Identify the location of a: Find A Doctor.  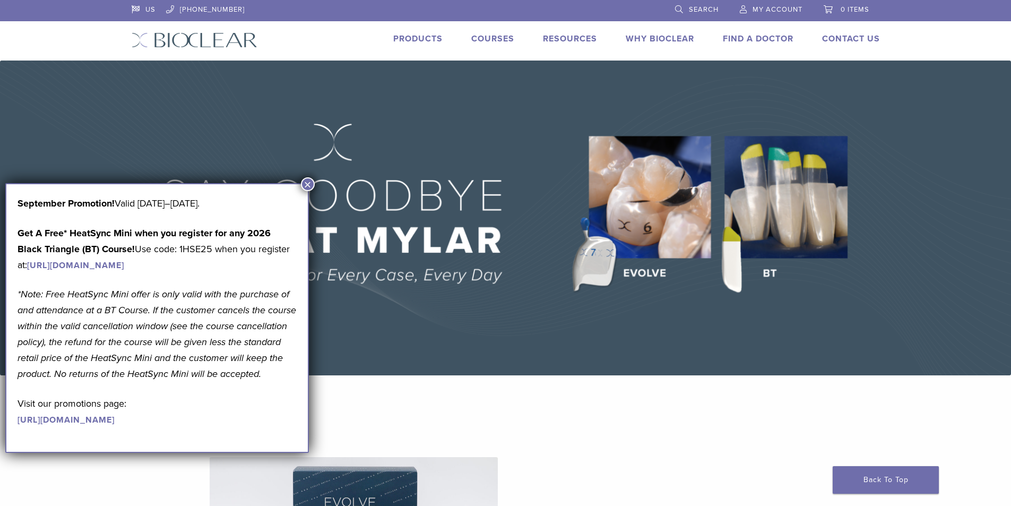
(758, 39).